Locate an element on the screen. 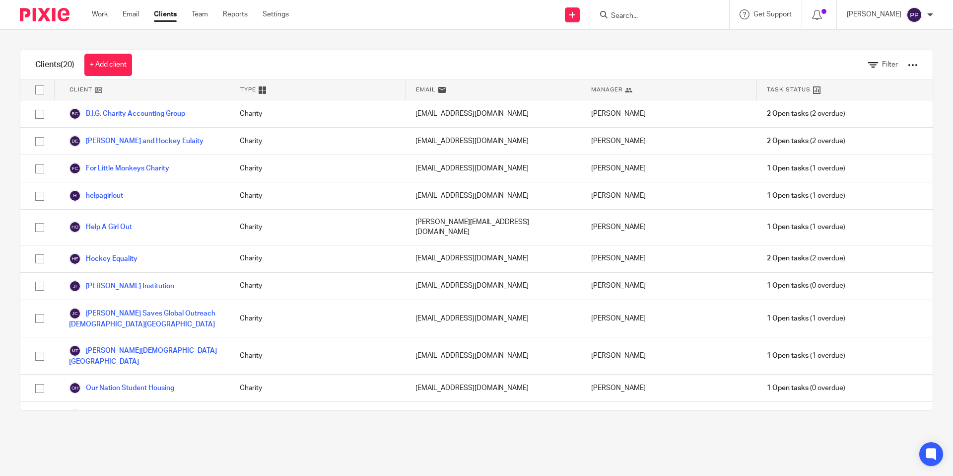 This screenshot has height=476, width=953. span: Type is located at coordinates (248, 89).